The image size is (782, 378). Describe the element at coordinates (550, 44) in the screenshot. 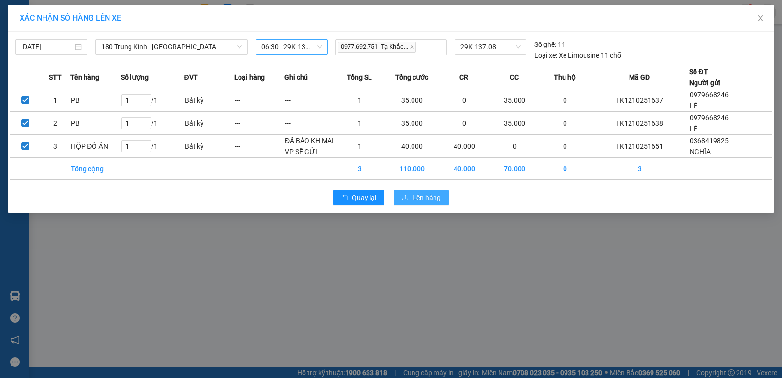

I see `div: 11` at that location.